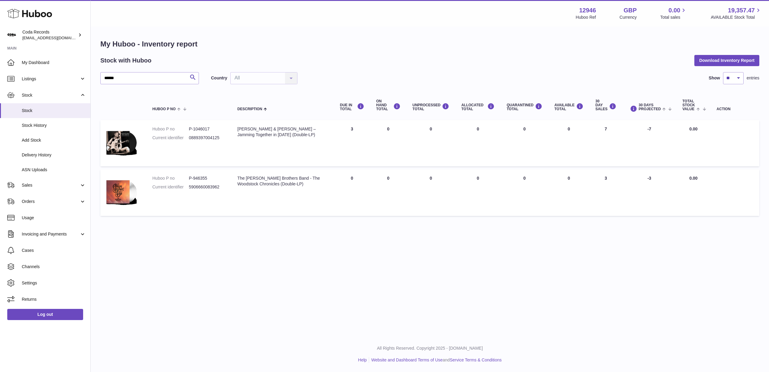  What do you see at coordinates (12, 35) in the screenshot?
I see `img: haz@pcatmedia.com` at bounding box center [12, 35].